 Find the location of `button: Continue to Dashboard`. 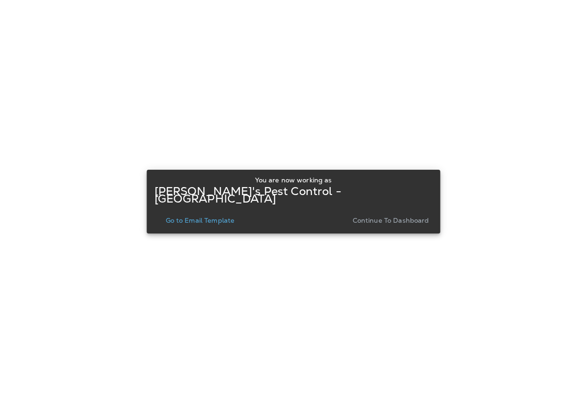

button: Continue to Dashboard is located at coordinates (390, 221).